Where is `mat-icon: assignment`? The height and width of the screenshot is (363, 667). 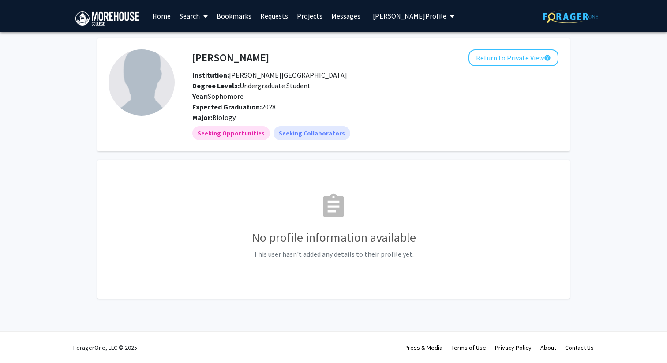 mat-icon: assignment is located at coordinates (334, 207).